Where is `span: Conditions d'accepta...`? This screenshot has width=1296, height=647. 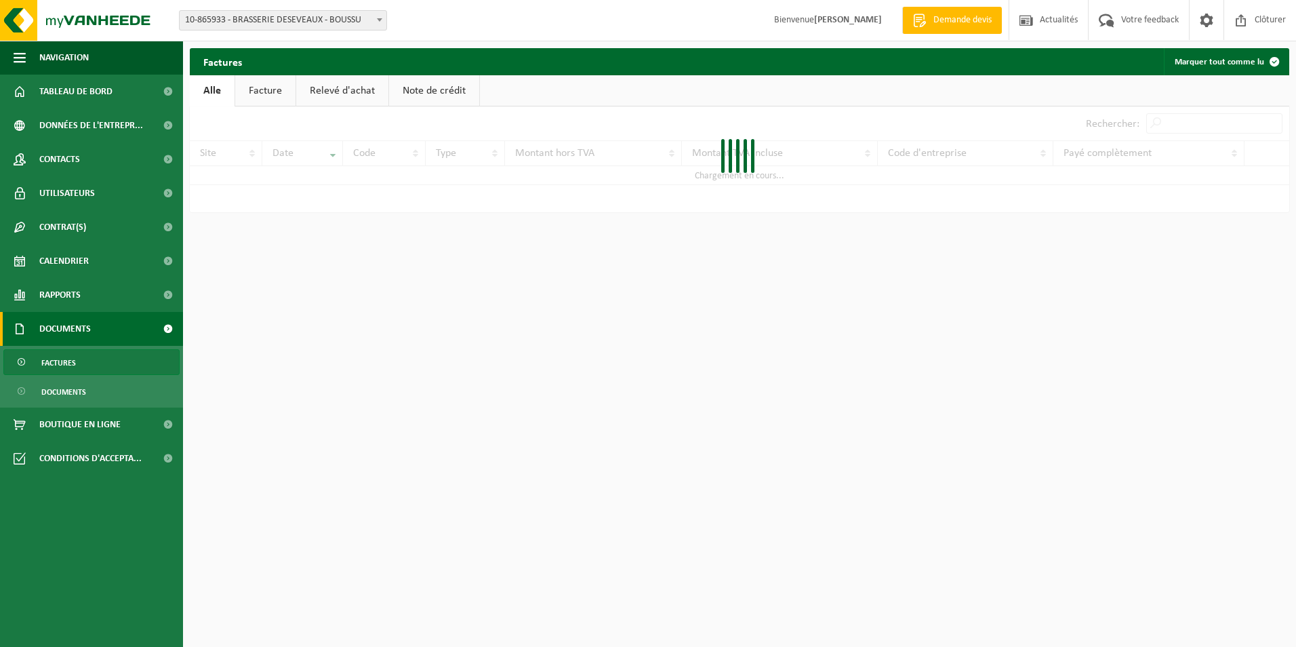
span: Conditions d'accepta... is located at coordinates (90, 458).